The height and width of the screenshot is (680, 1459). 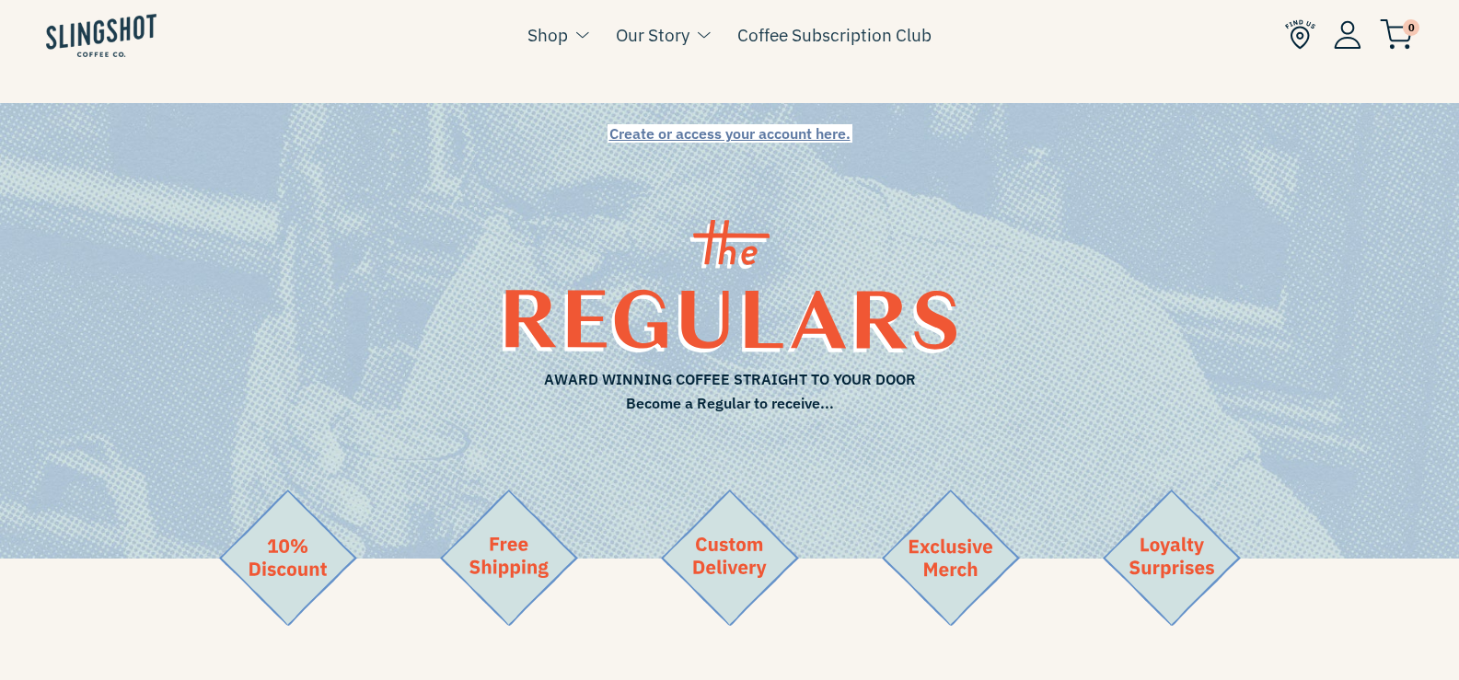 What do you see at coordinates (1172, 558) in the screenshot?
I see `img: asset-10-1636056080656.svg` at bounding box center [1172, 558].